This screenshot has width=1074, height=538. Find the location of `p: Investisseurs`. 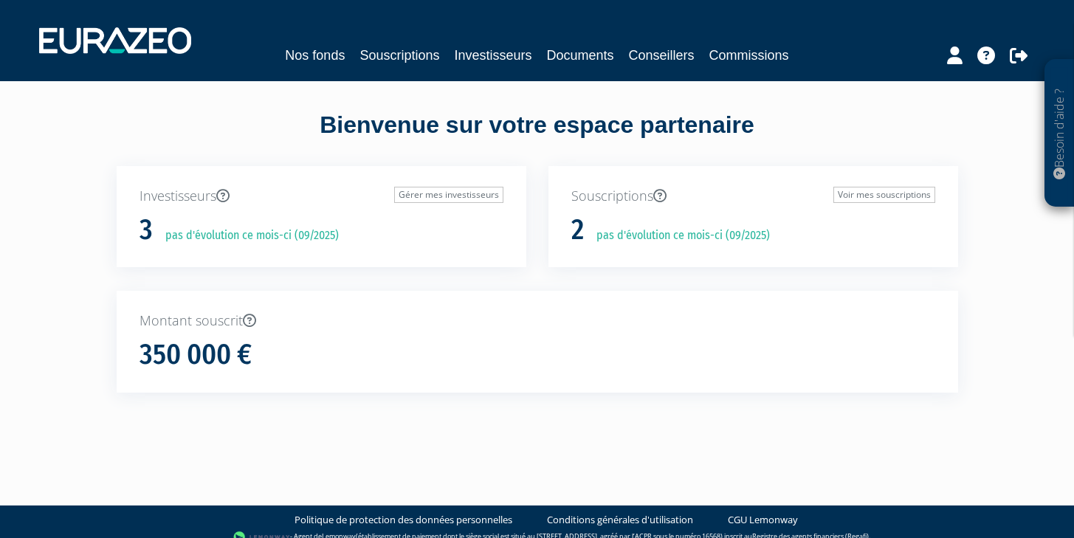

p: Investisseurs is located at coordinates (321, 196).